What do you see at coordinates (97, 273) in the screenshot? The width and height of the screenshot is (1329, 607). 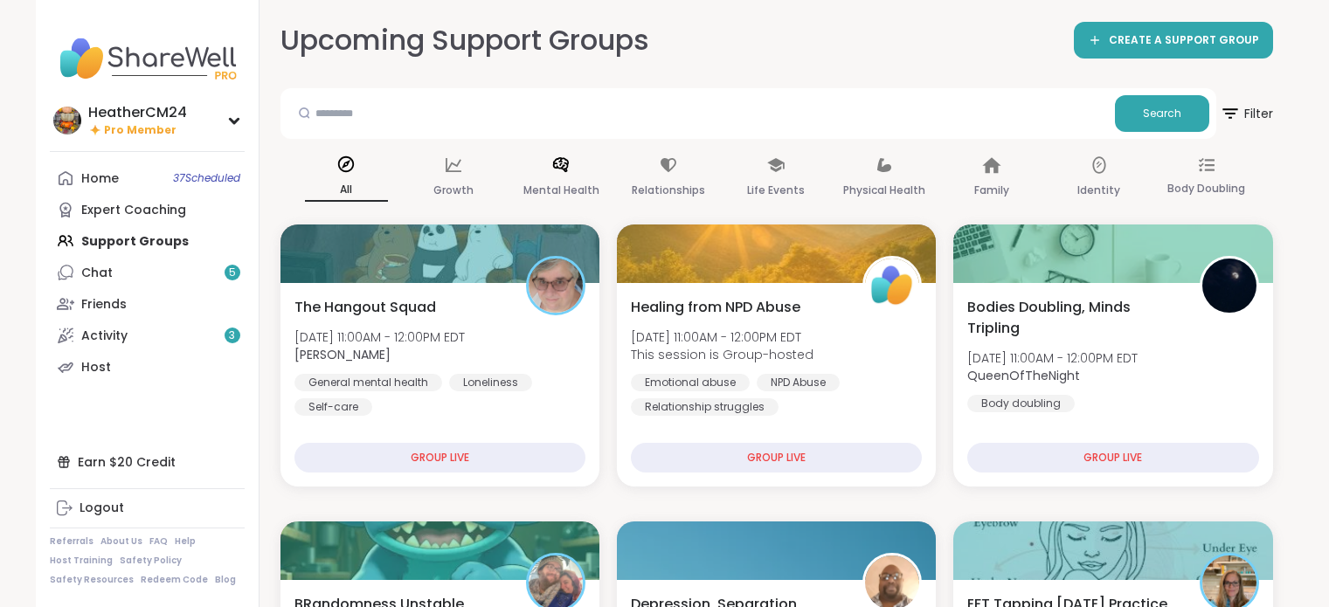 I see `div: Chat` at bounding box center [97, 273].